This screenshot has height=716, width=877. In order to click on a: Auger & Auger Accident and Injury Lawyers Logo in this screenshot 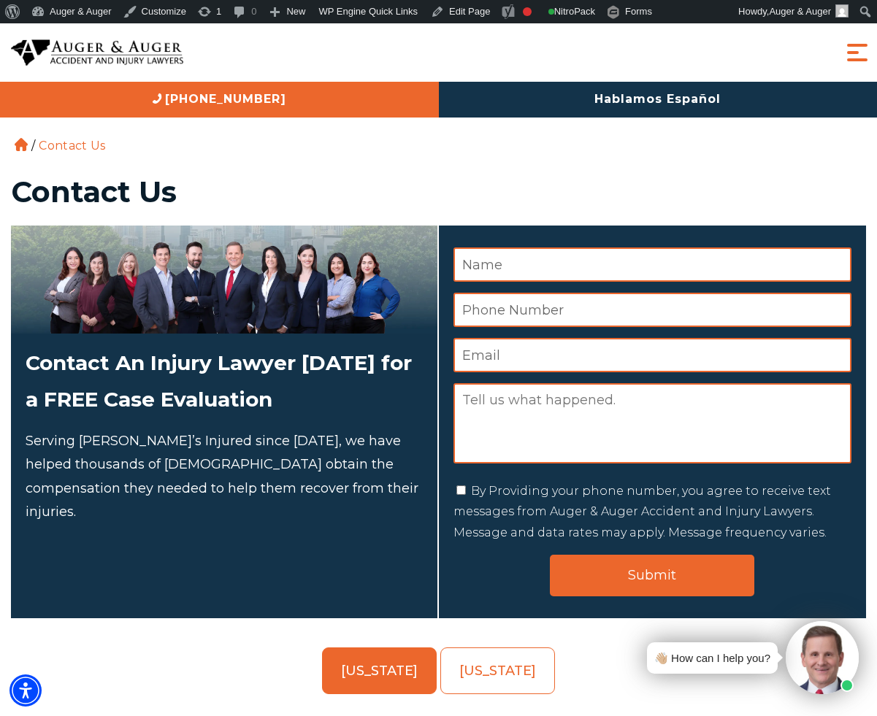, I will do `click(97, 53)`.